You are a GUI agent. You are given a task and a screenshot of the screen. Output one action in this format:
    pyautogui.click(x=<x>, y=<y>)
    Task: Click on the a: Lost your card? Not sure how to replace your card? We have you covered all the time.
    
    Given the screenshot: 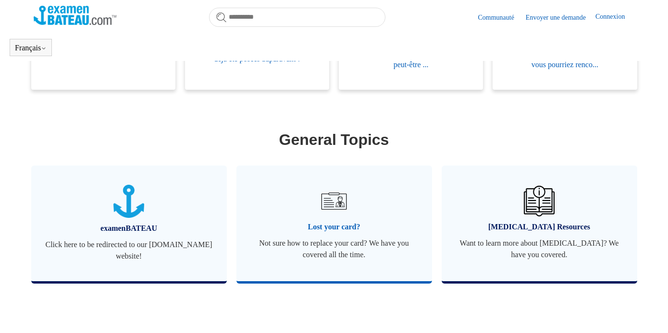 What is the action you would take?
    pyautogui.click(x=334, y=223)
    